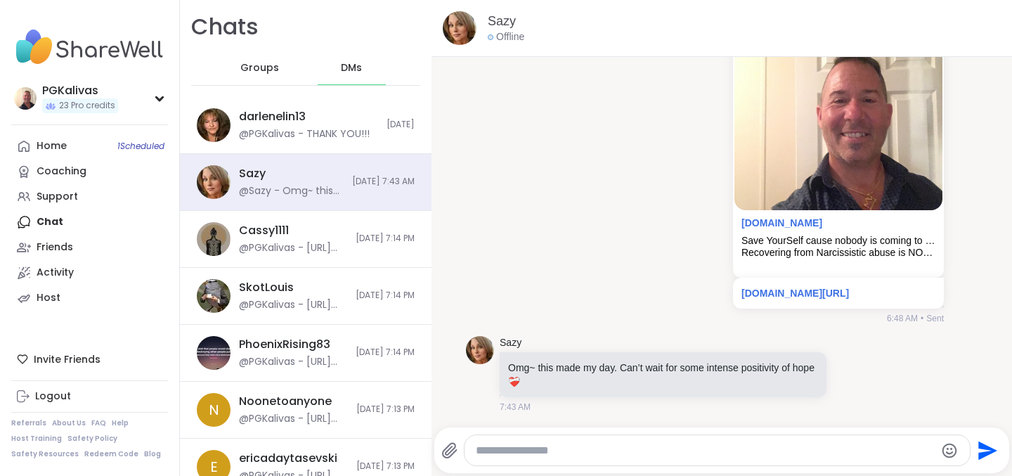  I want to click on img: PGKalivas, so click(25, 98).